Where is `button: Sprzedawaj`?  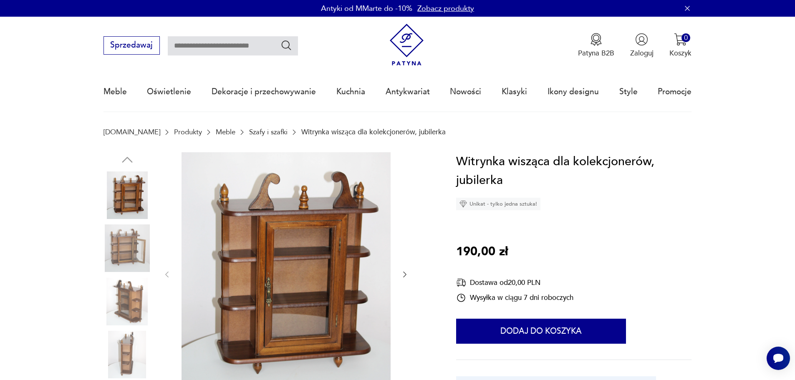
button: Sprzedawaj is located at coordinates (131, 45).